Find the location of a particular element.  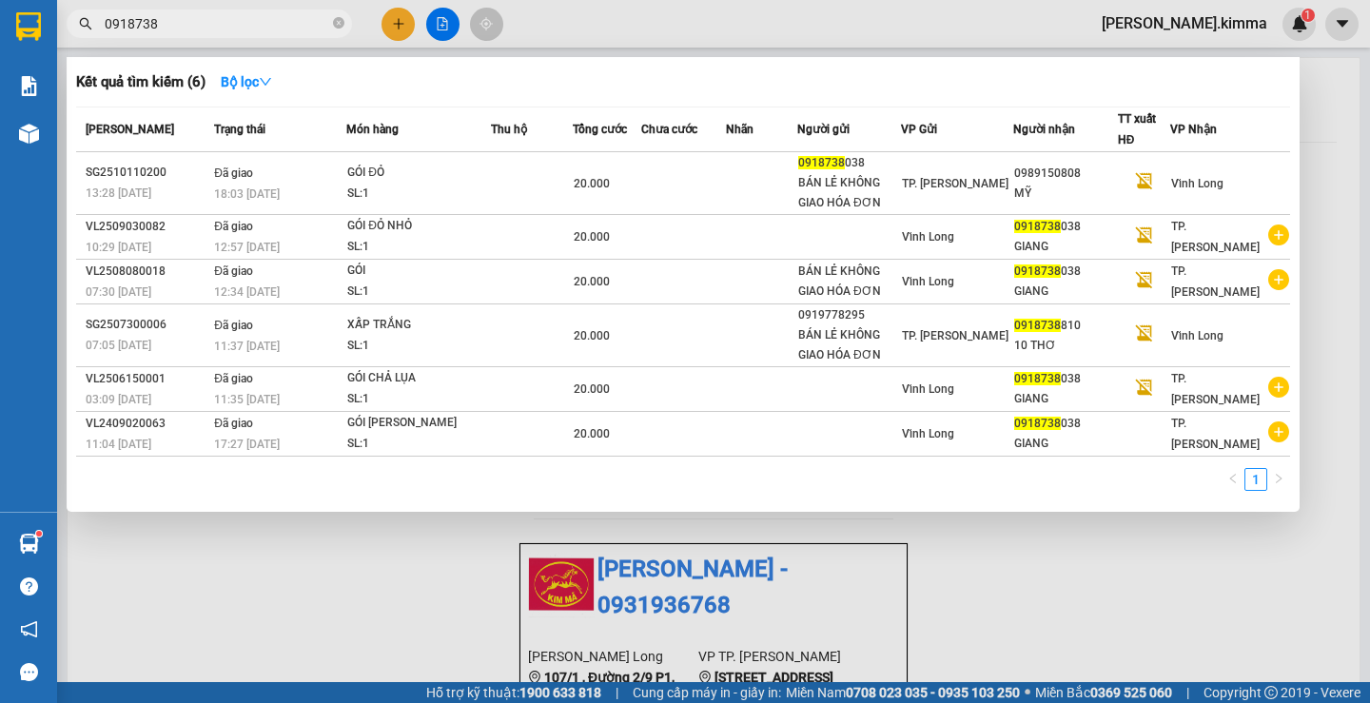

span: Tổng cước is located at coordinates (600, 129).